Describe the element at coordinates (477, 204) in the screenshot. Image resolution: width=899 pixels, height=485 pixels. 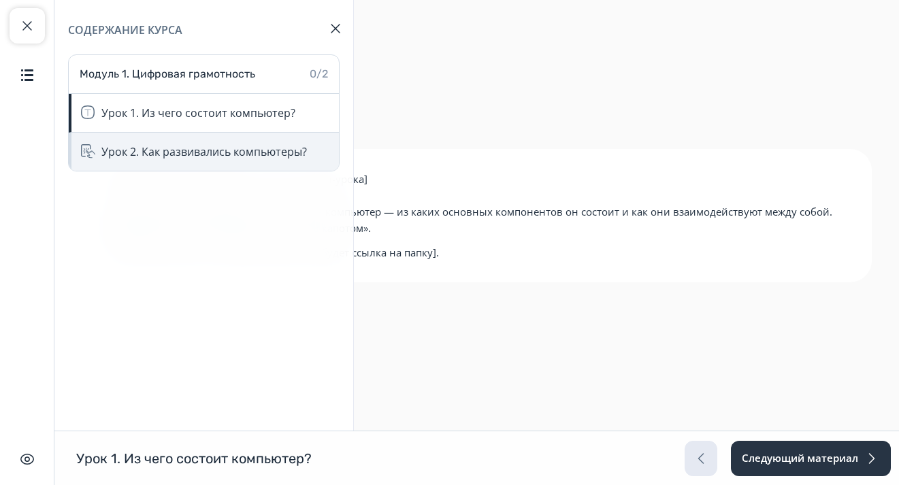
I see `p: [предварительная подводка к записи онлайн-урока] На этом уроке мы разобрались, как устроен компью...` at that location.